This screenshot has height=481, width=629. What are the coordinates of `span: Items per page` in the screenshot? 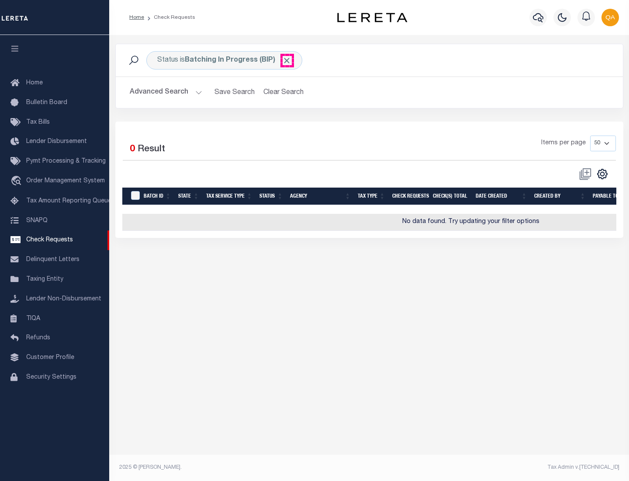 It's located at (564, 143).